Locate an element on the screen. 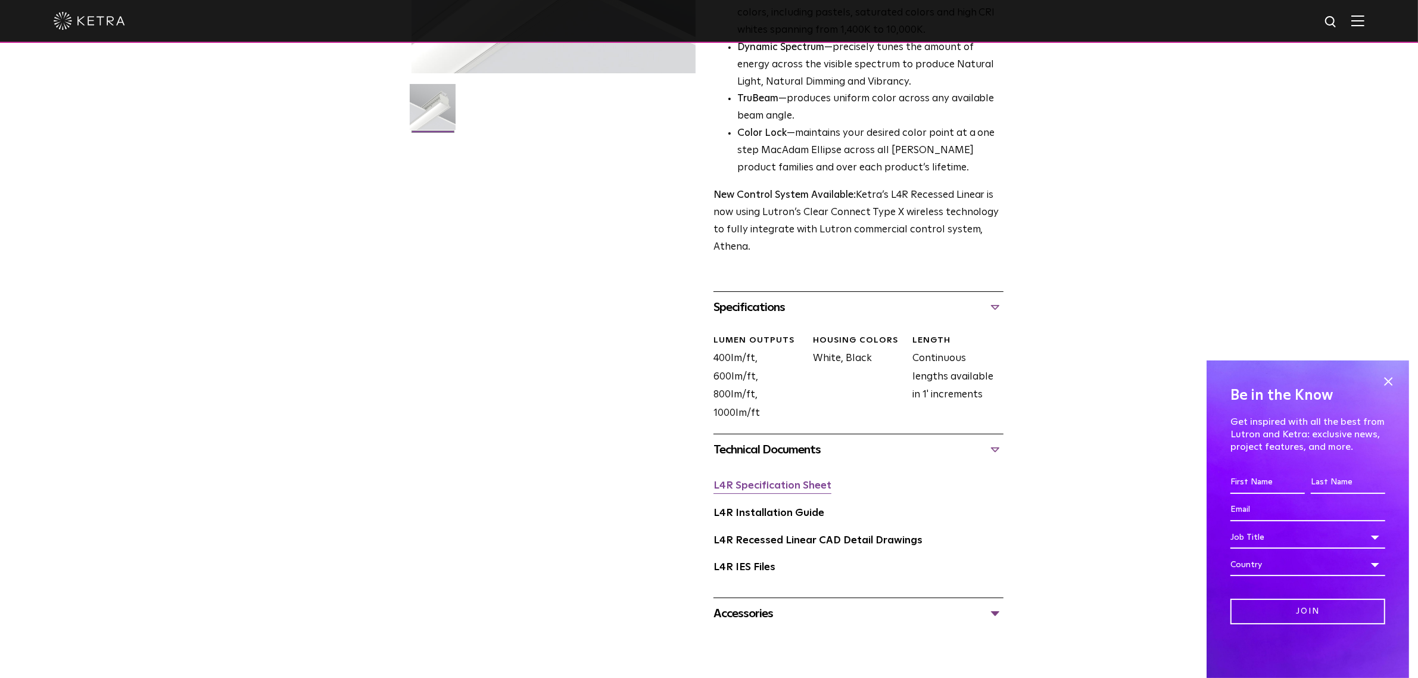 The image size is (1418, 678). p: Get inspired with all the best from Lutron and Ketra: exclusive news, project features, and more. is located at coordinates (1308, 434).